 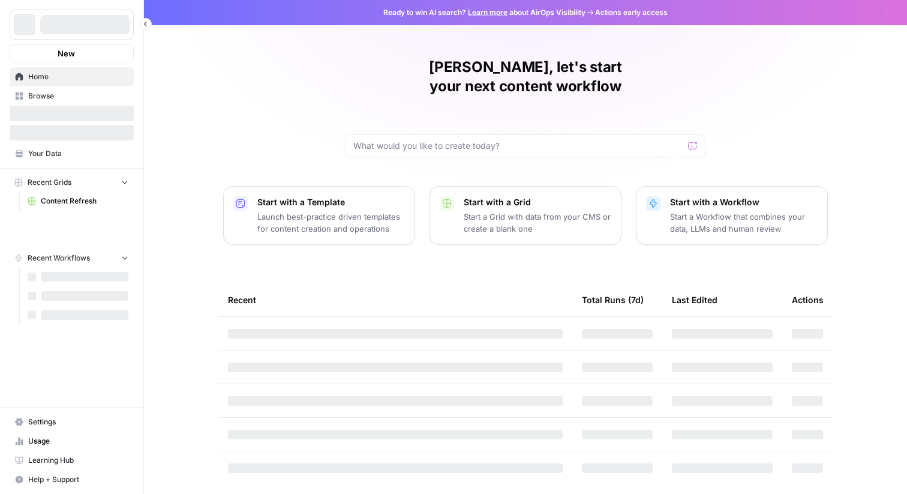 What do you see at coordinates (71, 422) in the screenshot?
I see `a: Settings` at bounding box center [71, 422].